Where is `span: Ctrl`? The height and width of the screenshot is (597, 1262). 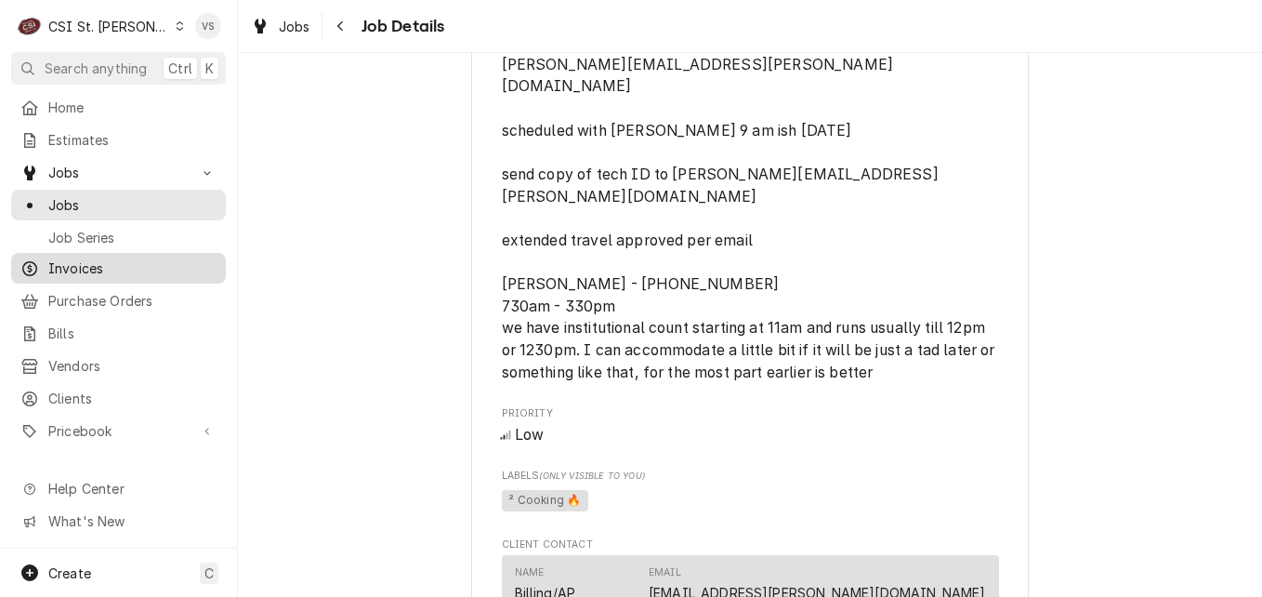 span: Ctrl is located at coordinates (180, 68).